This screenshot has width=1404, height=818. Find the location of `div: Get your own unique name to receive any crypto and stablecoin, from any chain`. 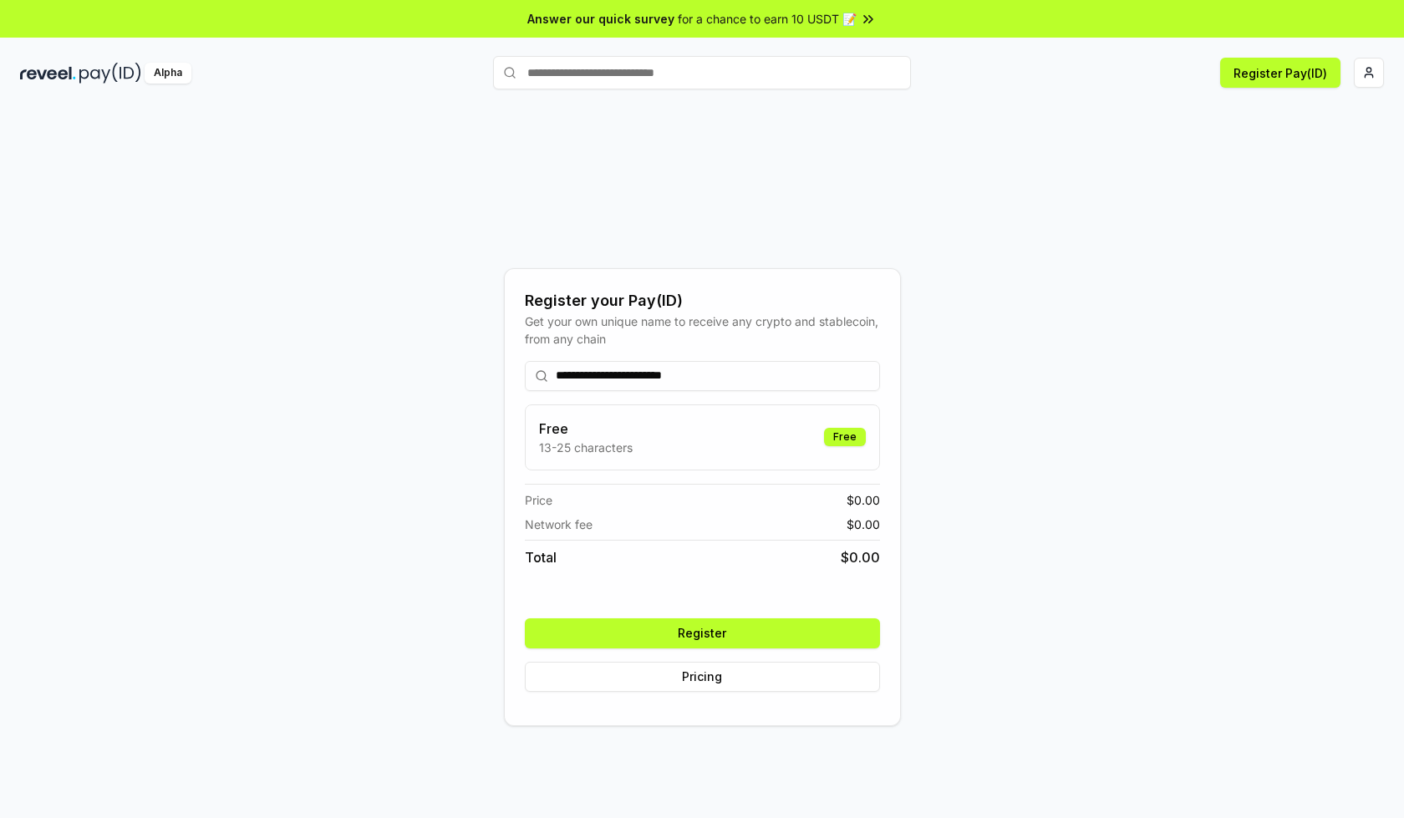

div: Get your own unique name to receive any crypto and stablecoin, from any chain is located at coordinates (702, 330).